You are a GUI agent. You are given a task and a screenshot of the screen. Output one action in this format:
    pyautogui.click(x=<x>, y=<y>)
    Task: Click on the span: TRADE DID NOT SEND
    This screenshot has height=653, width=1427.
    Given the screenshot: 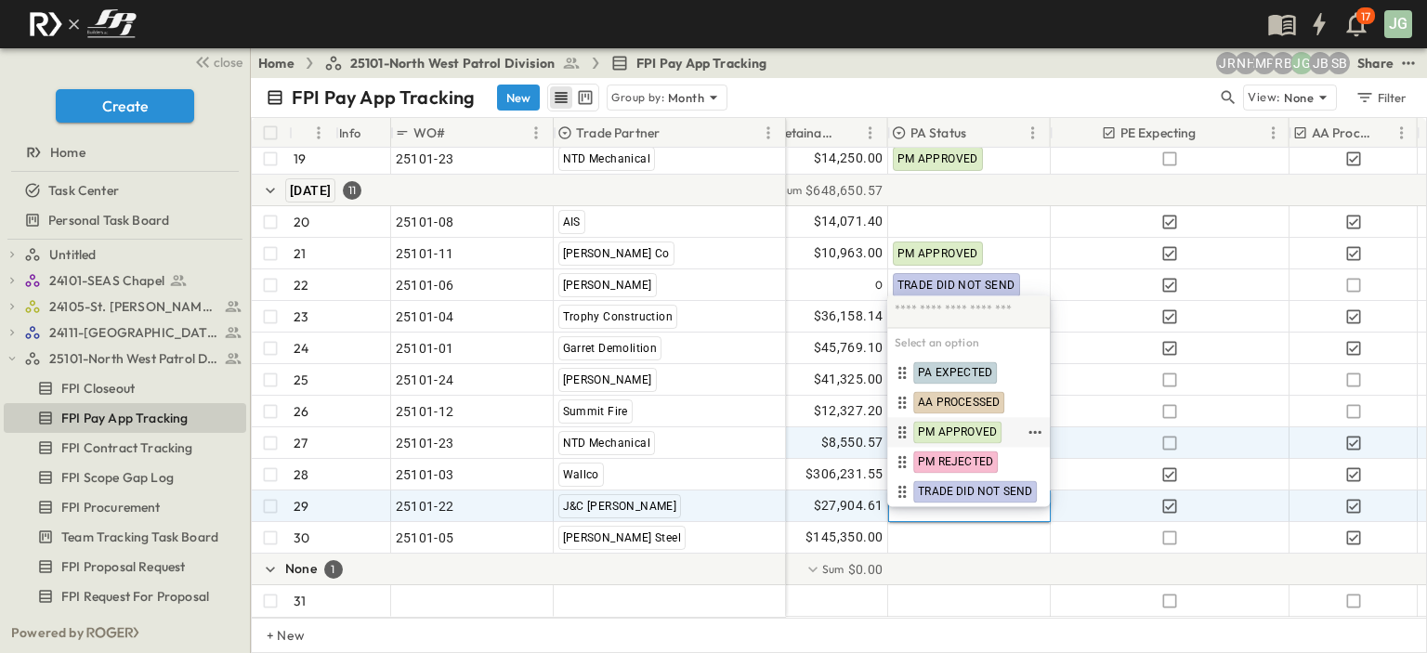 What is the action you would take?
    pyautogui.click(x=974, y=491)
    